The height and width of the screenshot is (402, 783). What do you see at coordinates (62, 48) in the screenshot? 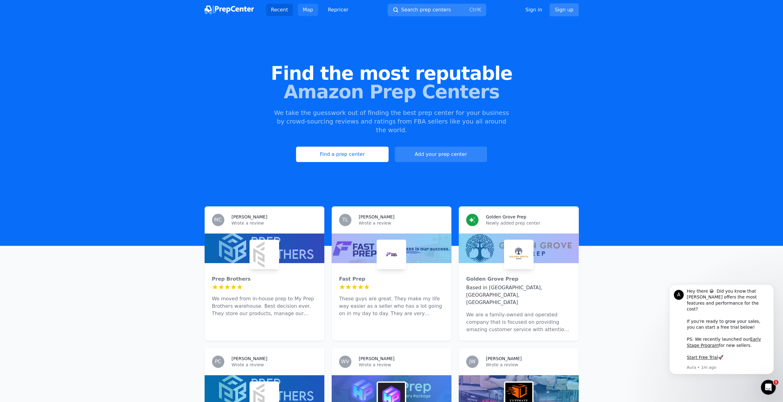
I see `div: message notification from Aura, 1m ago. Hey there 😀 Did you know that Aura offers the most featur...` at bounding box center [62, 48].